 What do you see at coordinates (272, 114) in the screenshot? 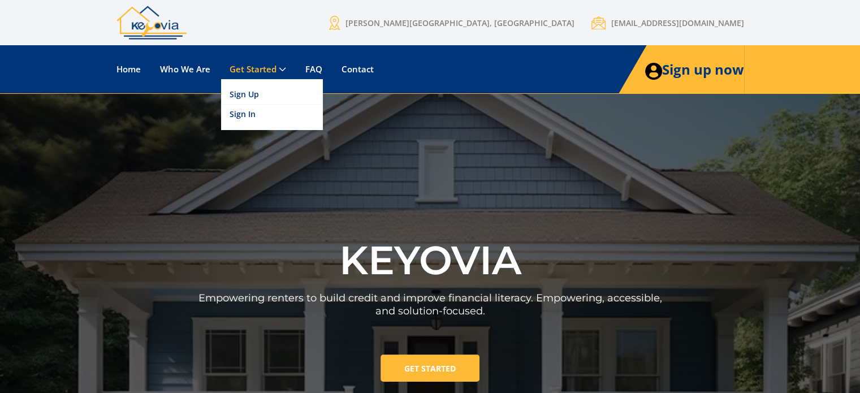
I see `a: Sign In` at bounding box center [272, 114].